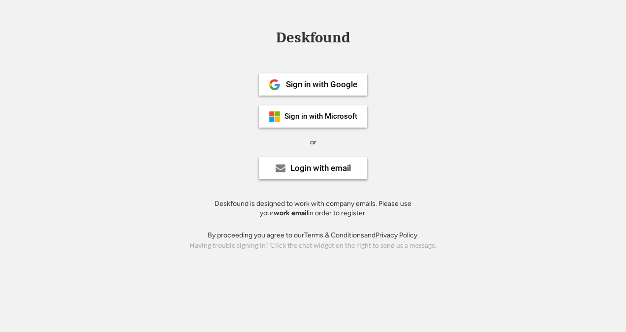 This screenshot has height=332, width=626. I want to click on div: Login with email, so click(320, 168).